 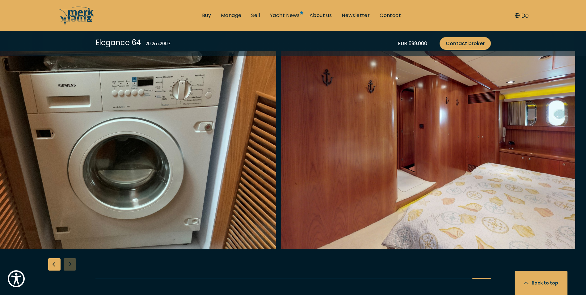 I want to click on button: Show Accessibility Preferences, so click(x=16, y=278).